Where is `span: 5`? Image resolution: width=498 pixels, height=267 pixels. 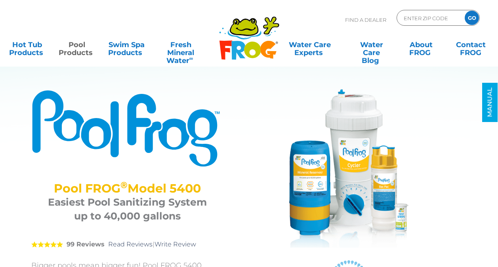 span: 5 is located at coordinates (47, 245).